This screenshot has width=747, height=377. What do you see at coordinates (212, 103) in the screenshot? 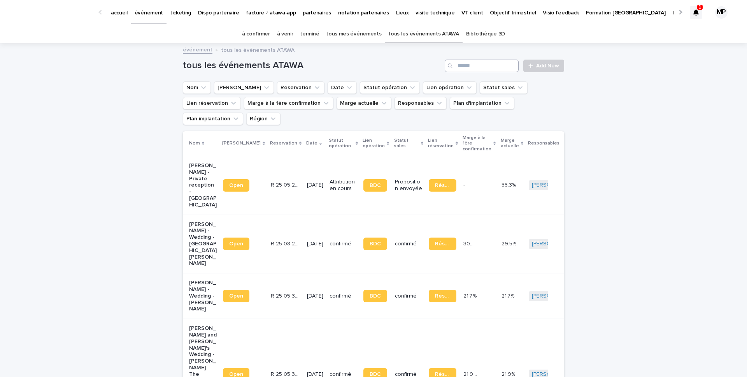
I see `button: Lien réservation` at bounding box center [212, 103].